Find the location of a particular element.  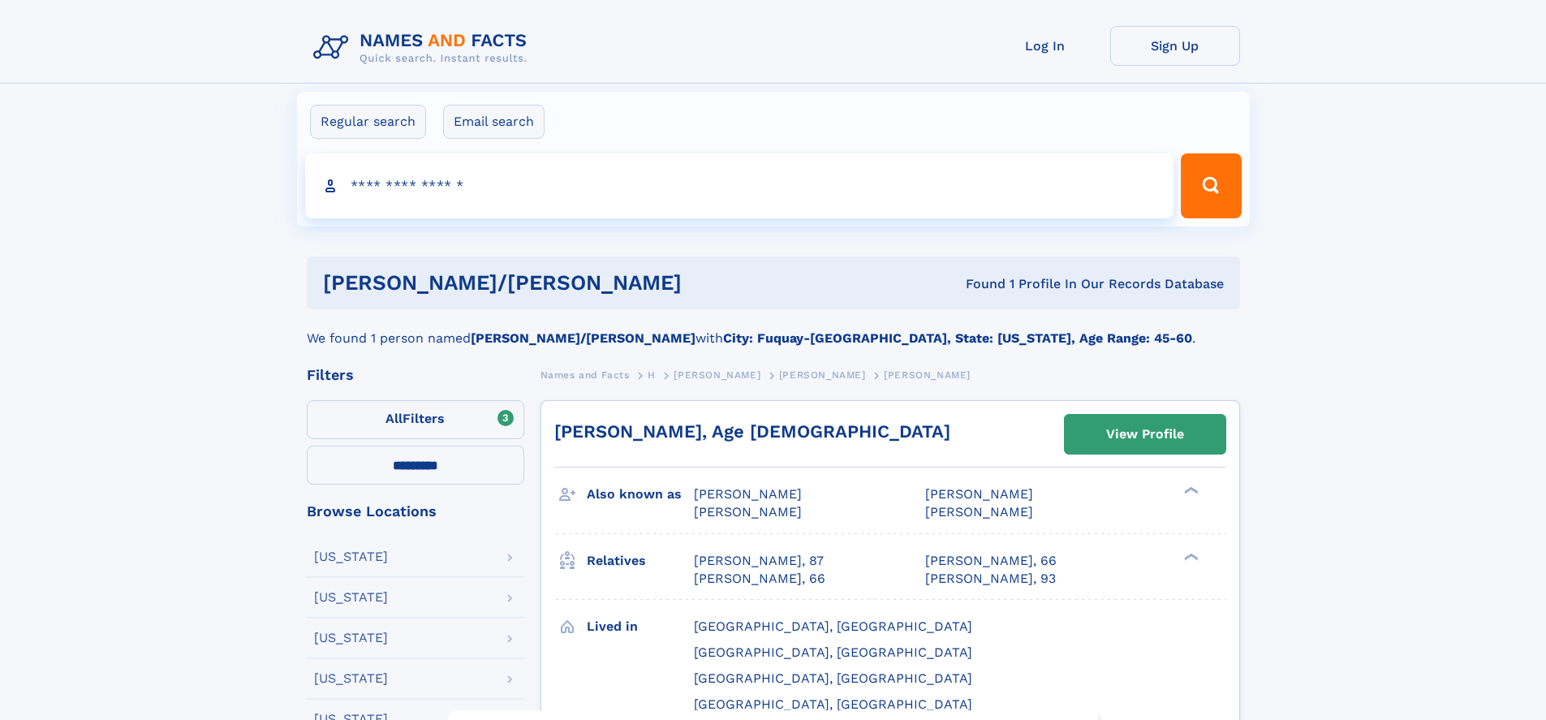

span: All is located at coordinates (394, 418).